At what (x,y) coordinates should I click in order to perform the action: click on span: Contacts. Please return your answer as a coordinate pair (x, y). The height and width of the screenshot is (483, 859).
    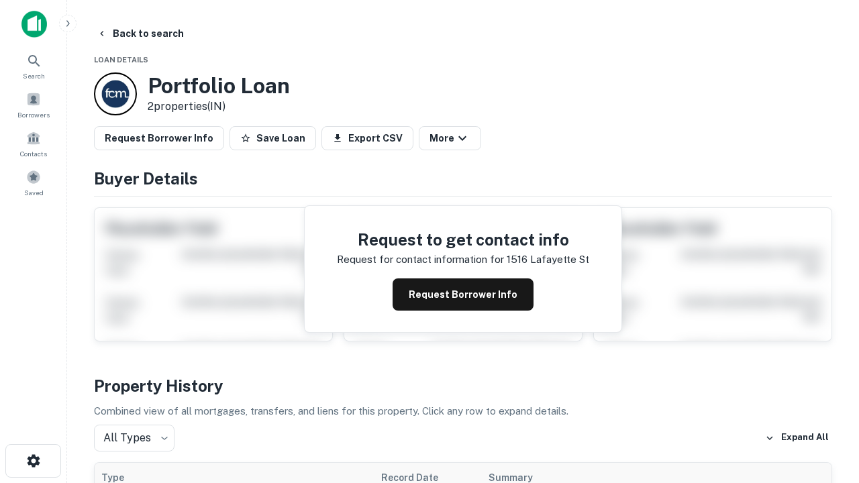
    Looking at the image, I should click on (34, 154).